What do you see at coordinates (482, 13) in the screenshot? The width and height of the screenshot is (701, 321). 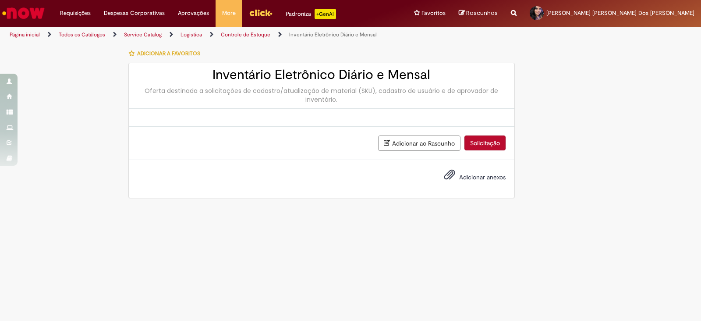 I see `span: Rascunhos` at bounding box center [482, 13].